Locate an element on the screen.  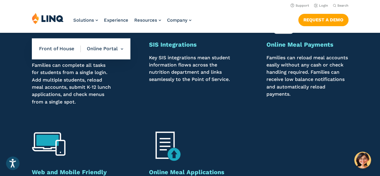
span: Front of House is located at coordinates (60, 49).